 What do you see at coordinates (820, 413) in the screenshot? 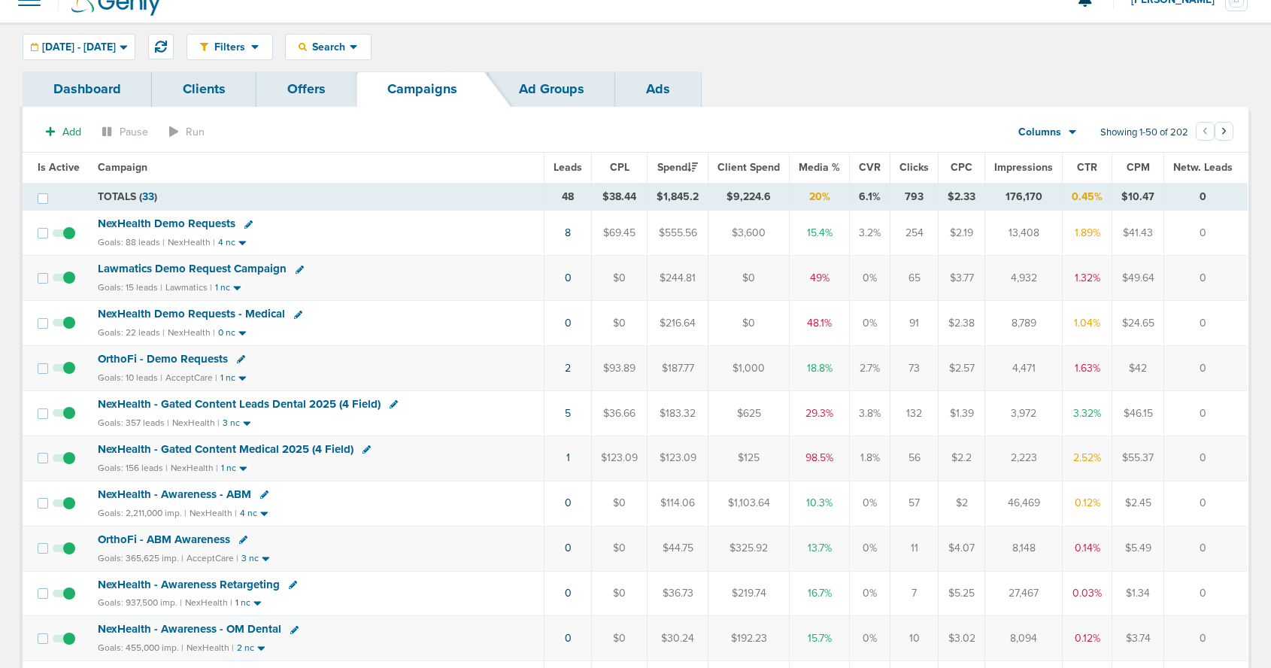
I see `td: 29.3%` at bounding box center [820, 413].